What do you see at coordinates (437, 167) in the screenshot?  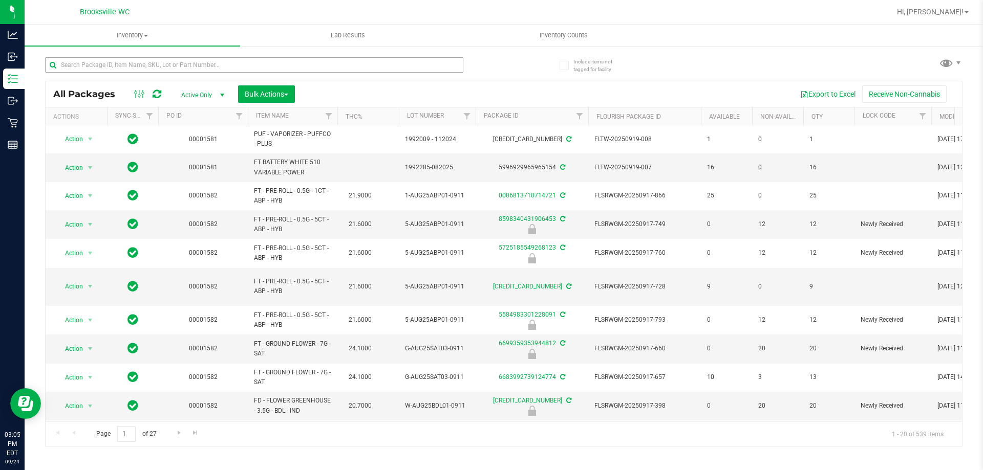 I see `span: 1992285-082025` at bounding box center [437, 167].